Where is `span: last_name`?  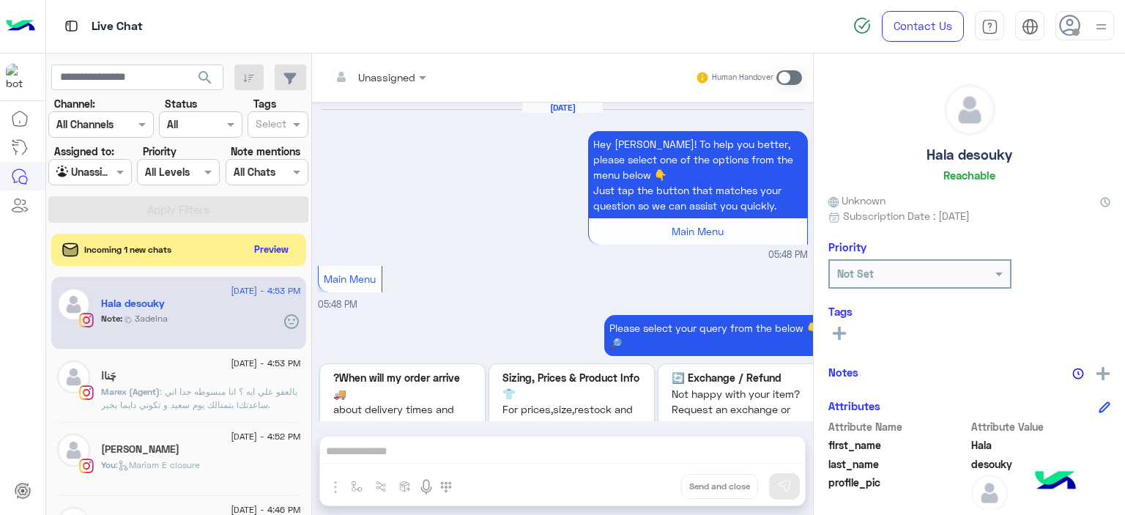 span: last_name is located at coordinates (898, 464).